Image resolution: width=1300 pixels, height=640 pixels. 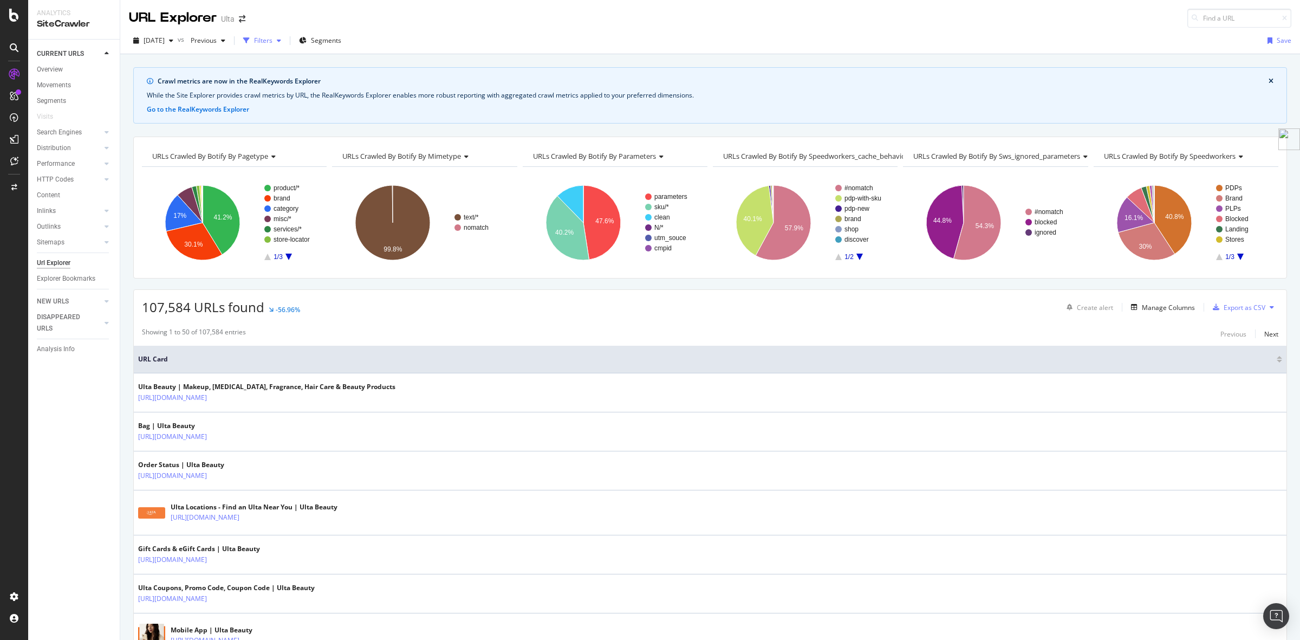 I want to click on div: Url Explorer, so click(x=54, y=263).